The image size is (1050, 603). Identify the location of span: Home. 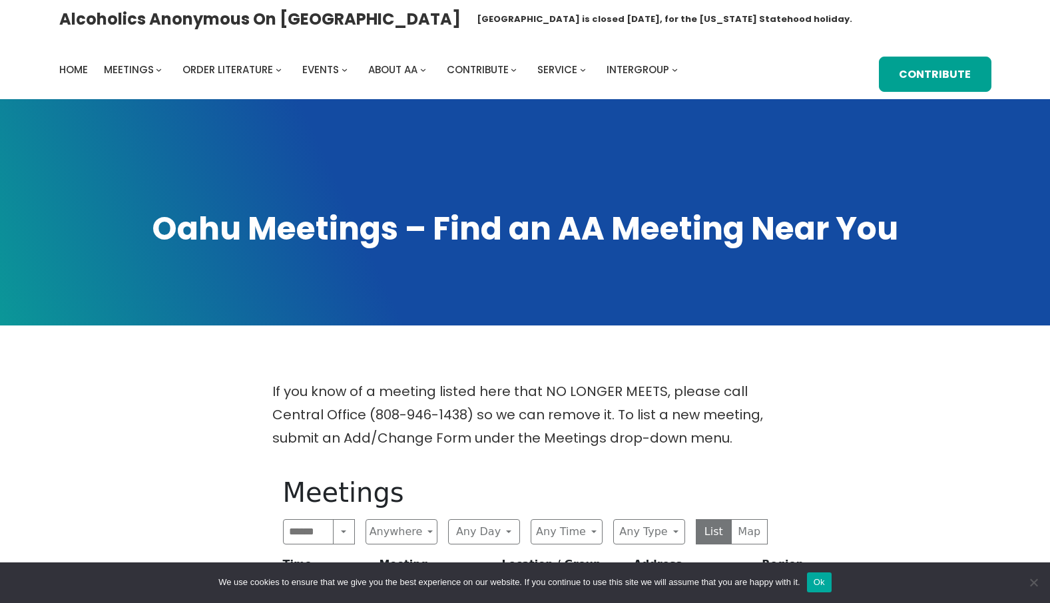
(73, 69).